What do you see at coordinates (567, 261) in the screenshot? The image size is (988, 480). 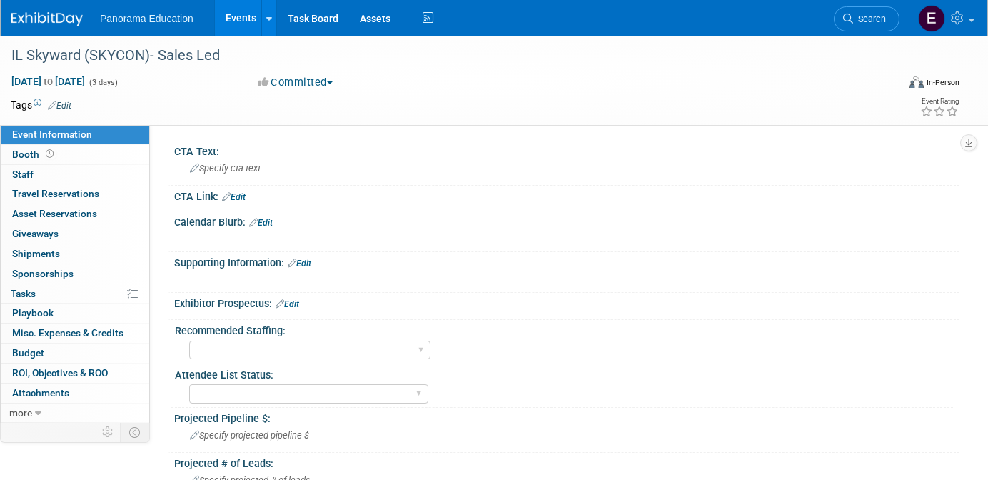 I see `div: Supporting Information:` at bounding box center [567, 261].